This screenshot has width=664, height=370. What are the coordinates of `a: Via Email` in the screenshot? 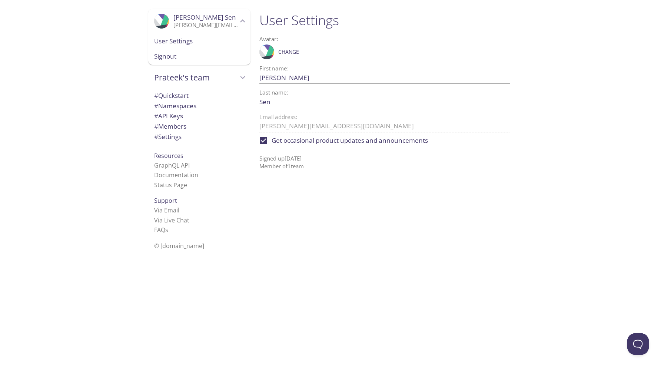 It's located at (167, 210).